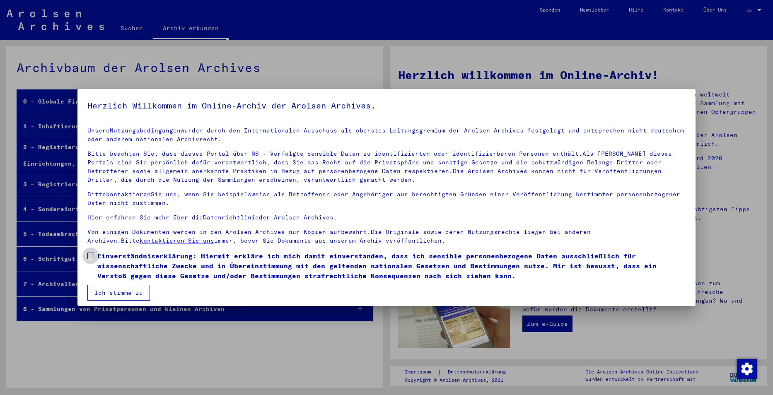 This screenshot has width=773, height=395. I want to click on a: Datenrichtlinie, so click(231, 217).